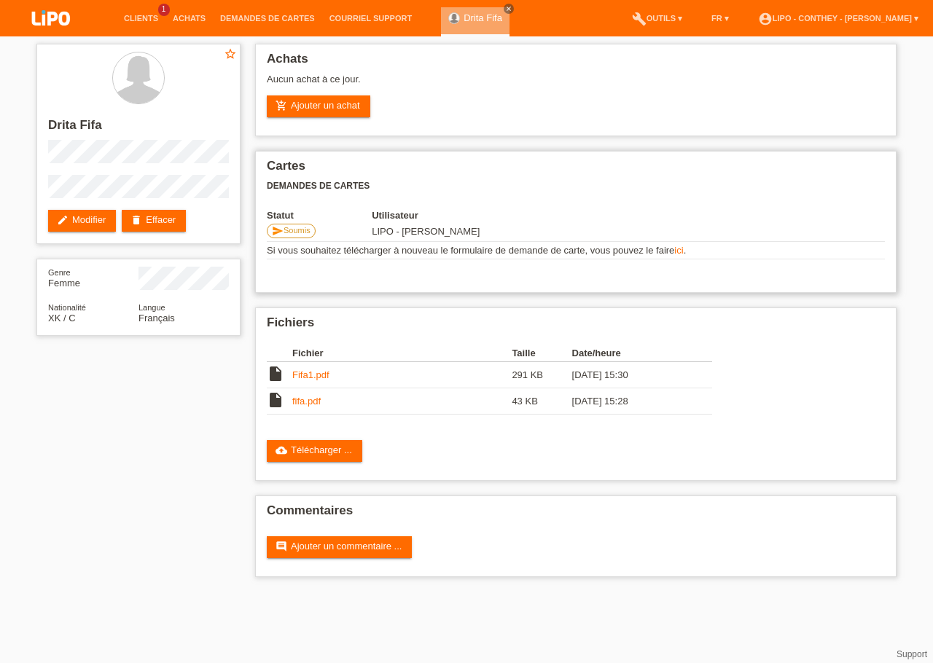 This screenshot has height=663, width=933. What do you see at coordinates (720, 18) in the screenshot?
I see `a: FR ▾` at bounding box center [720, 18].